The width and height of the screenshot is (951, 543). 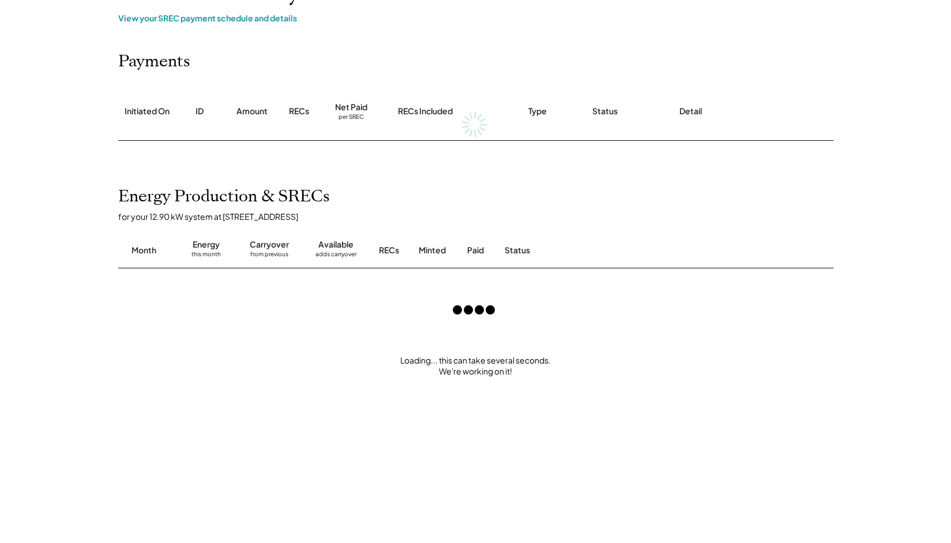 I want to click on div: Energy, so click(x=206, y=244).